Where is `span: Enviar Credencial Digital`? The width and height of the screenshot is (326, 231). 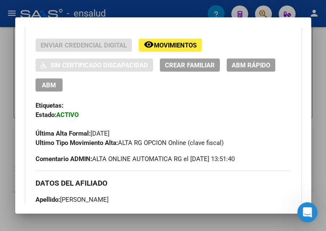 span: Enviar Credencial Digital is located at coordinates (84, 45).